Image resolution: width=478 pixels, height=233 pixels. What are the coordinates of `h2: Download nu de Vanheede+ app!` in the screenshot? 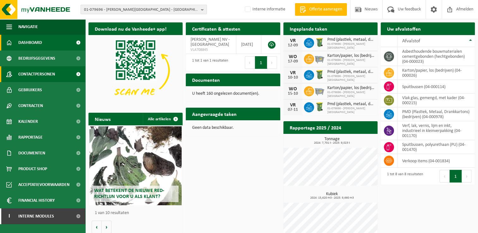 It's located at (131, 28).